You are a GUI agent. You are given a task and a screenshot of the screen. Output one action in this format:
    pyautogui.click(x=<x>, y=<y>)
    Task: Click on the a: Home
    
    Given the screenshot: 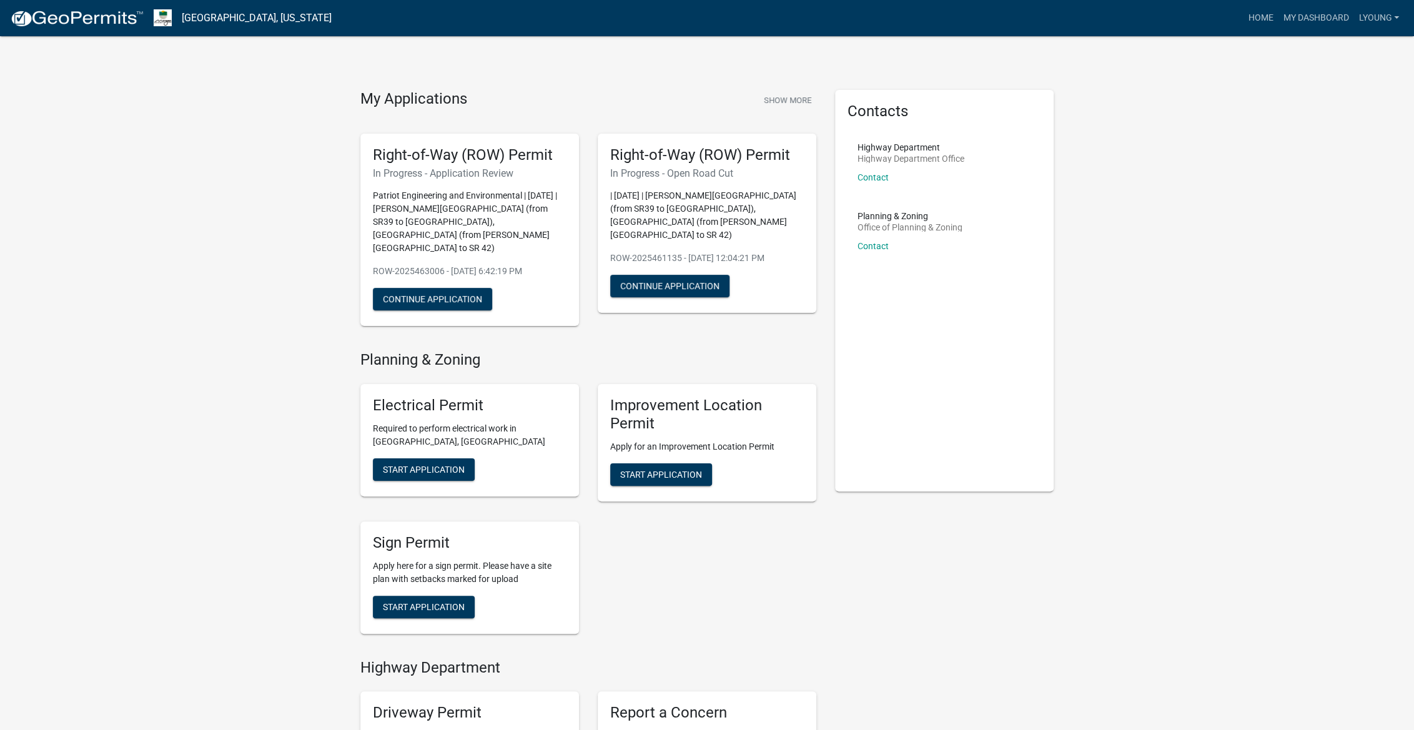 What is the action you would take?
    pyautogui.click(x=1260, y=18)
    